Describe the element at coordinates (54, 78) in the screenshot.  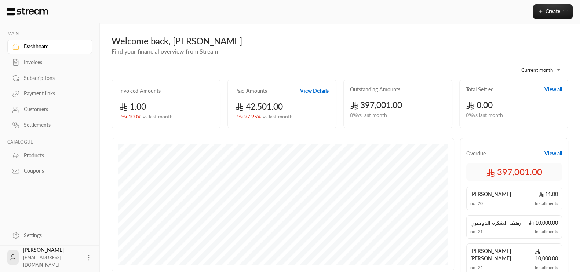
I see `div: Subscriptions` at that location.